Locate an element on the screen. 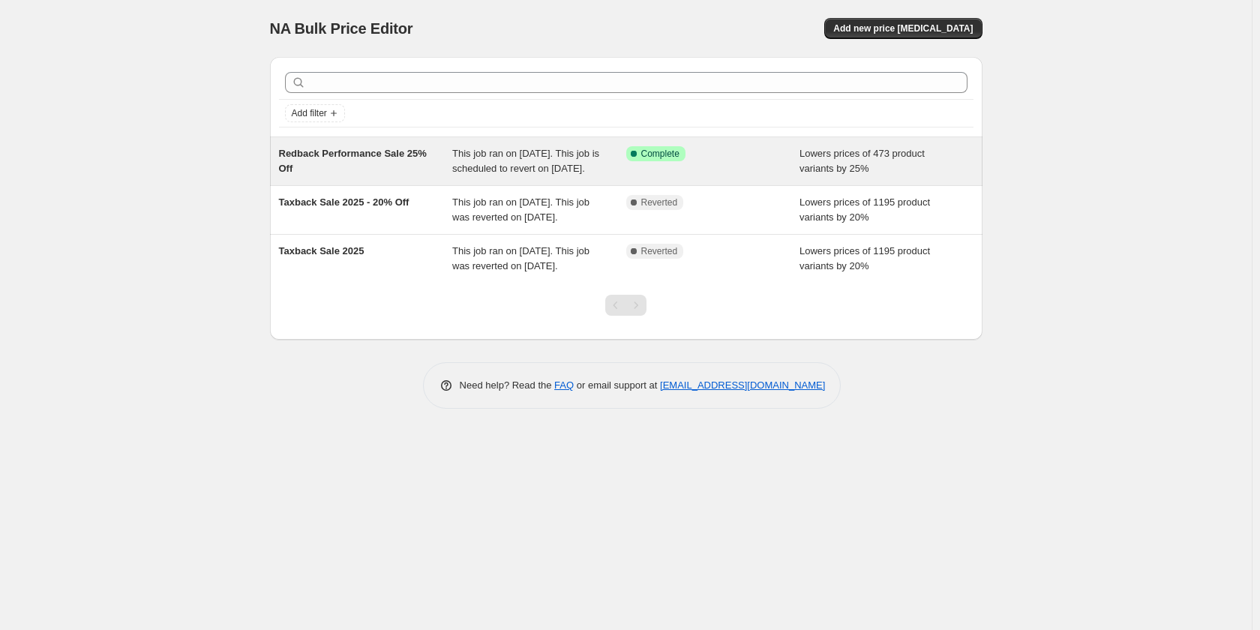 The height and width of the screenshot is (630, 1260). span: Lowers prices of 473 product variants by 25% is located at coordinates (862, 161).